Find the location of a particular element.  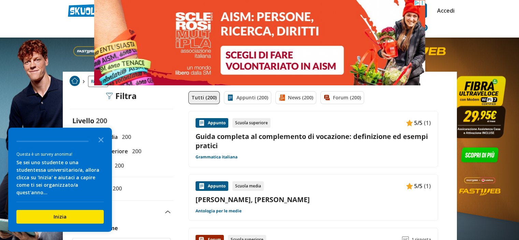

a: Guida completa al complemento di vocazione: definizione ed esempi pratici is located at coordinates (313, 141).